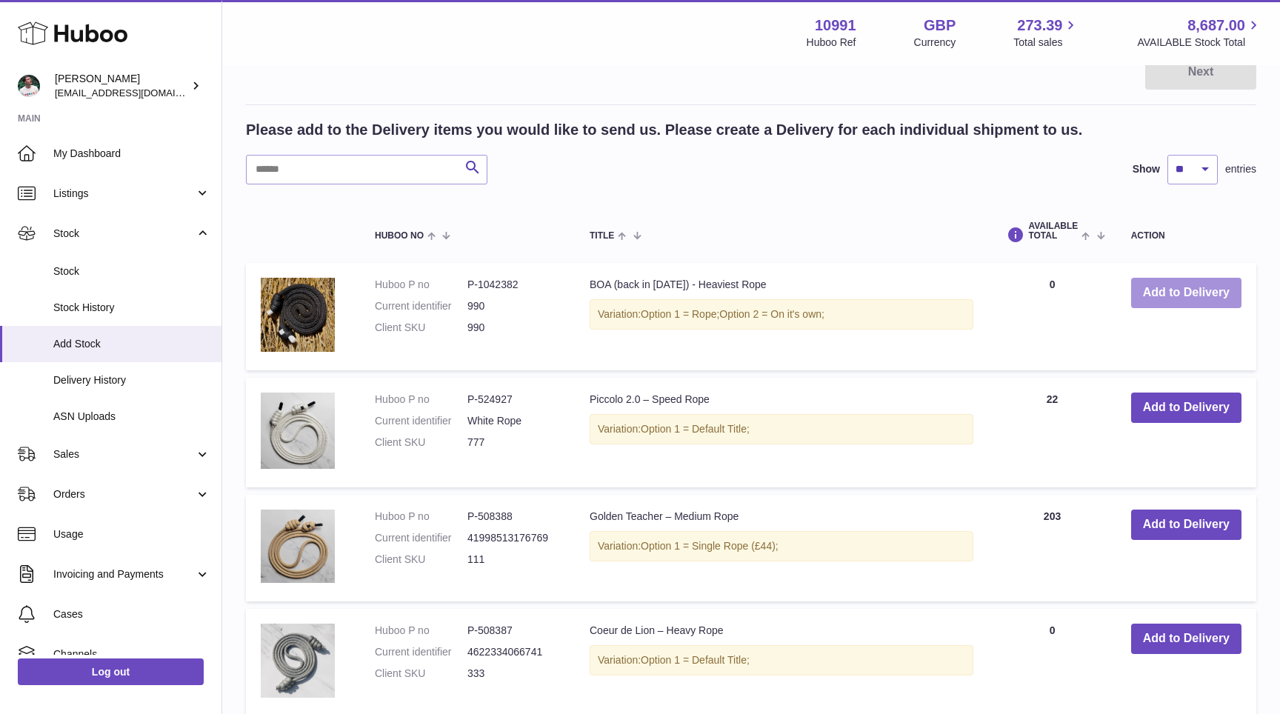  What do you see at coordinates (124, 454) in the screenshot?
I see `span: Sales` at bounding box center [124, 454].